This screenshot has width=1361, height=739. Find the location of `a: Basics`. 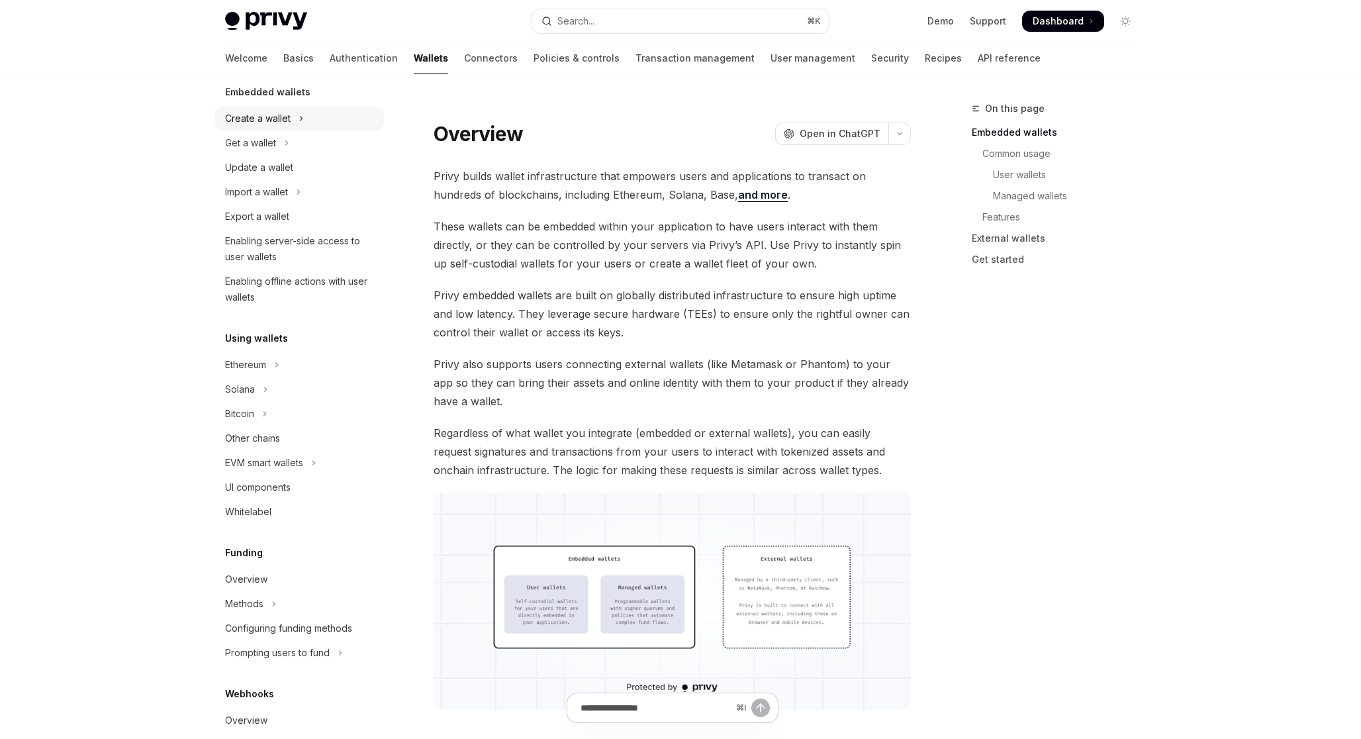

a: Basics is located at coordinates (298, 58).